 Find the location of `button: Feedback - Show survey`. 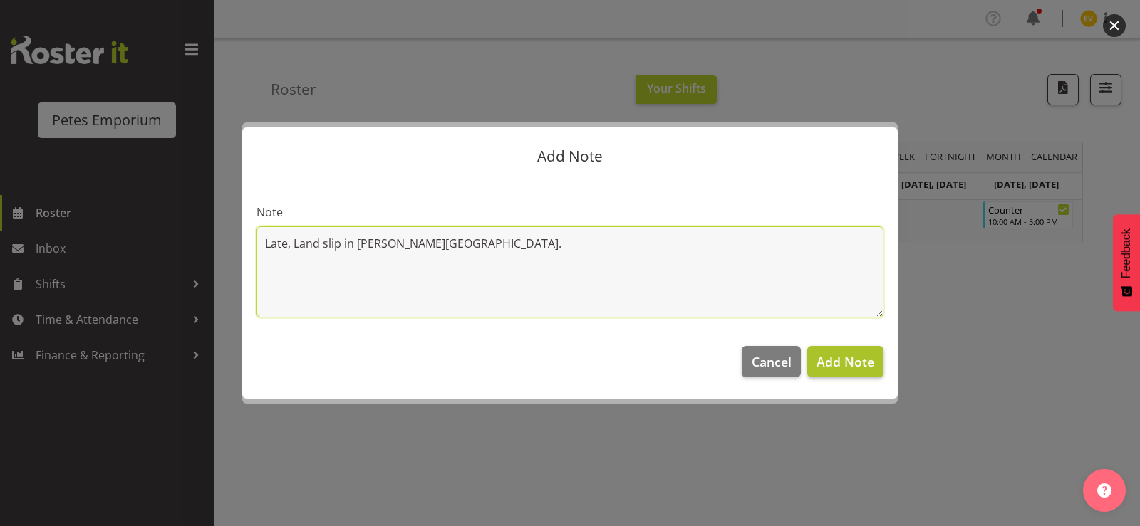

button: Feedback - Show survey is located at coordinates (1126, 263).